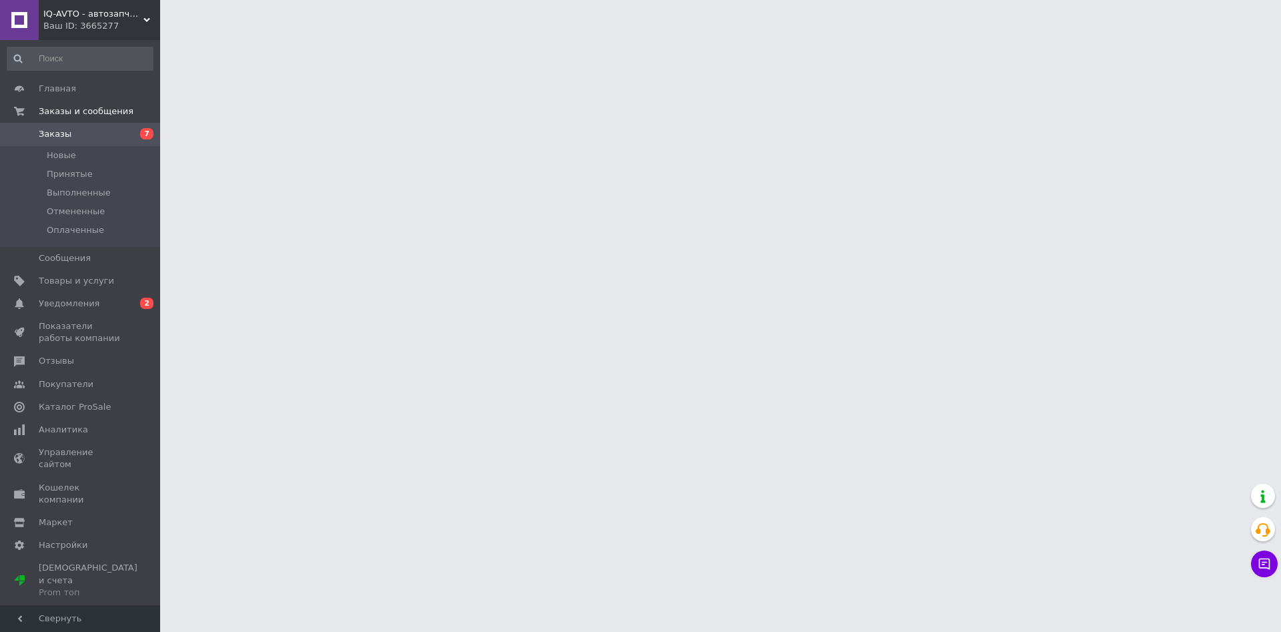  What do you see at coordinates (57, 89) in the screenshot?
I see `span: Главная` at bounding box center [57, 89].